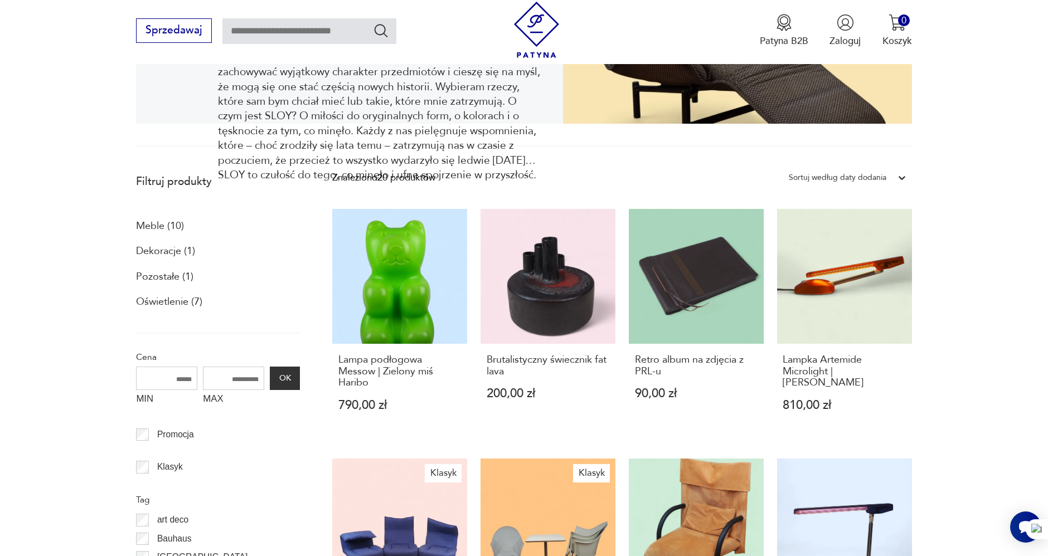 This screenshot has height=556, width=1048. I want to click on p: art deco, so click(173, 520).